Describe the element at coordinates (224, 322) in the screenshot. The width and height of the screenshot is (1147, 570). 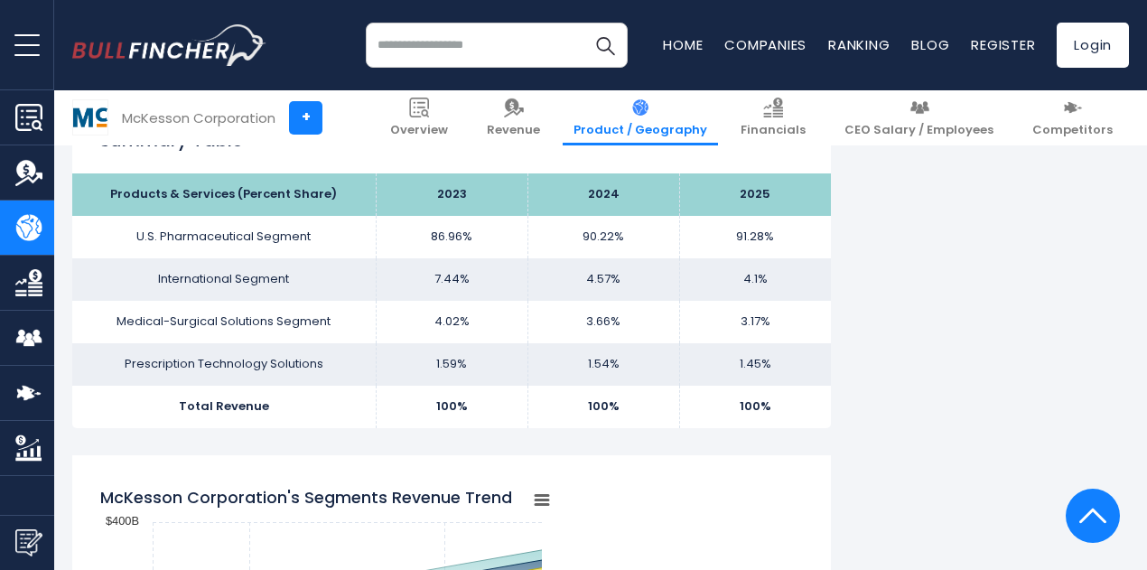
I see `td: Medical-Surgical Solutions Segment` at that location.